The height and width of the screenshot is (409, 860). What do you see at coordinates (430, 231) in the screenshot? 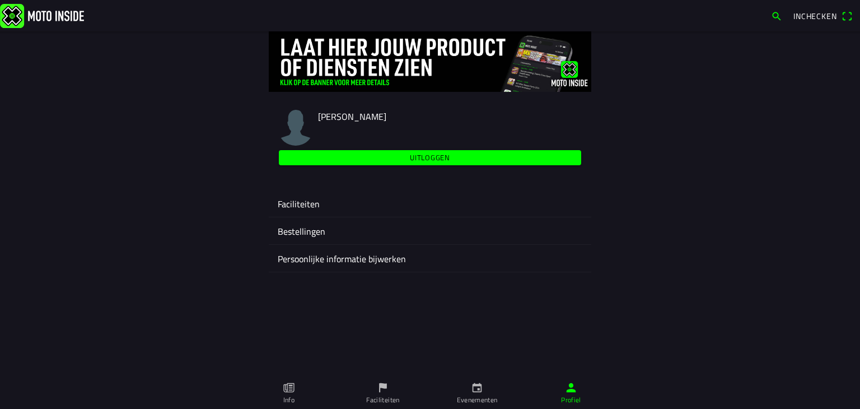
I see `ion-label: Bestellingen` at bounding box center [430, 231].